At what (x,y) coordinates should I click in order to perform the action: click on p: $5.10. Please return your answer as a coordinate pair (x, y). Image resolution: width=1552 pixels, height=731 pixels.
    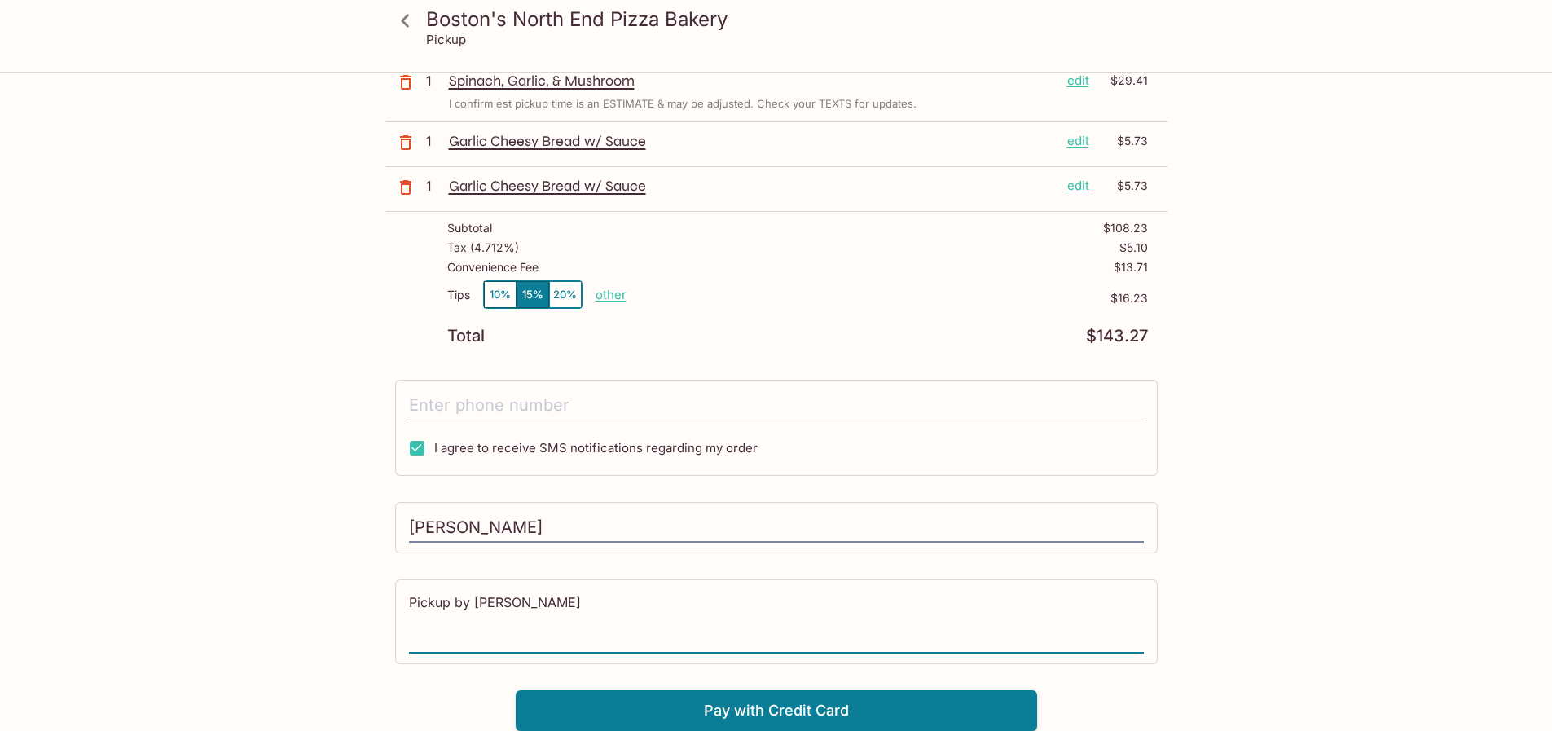
    Looking at the image, I should click on (1133, 248).